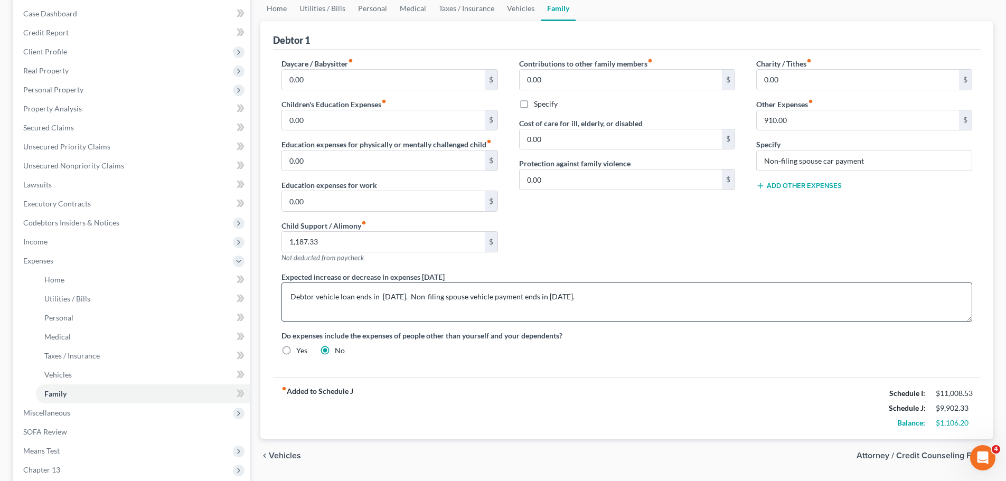  What do you see at coordinates (864, 160) in the screenshot?
I see `input: Specify...` at bounding box center [864, 160].